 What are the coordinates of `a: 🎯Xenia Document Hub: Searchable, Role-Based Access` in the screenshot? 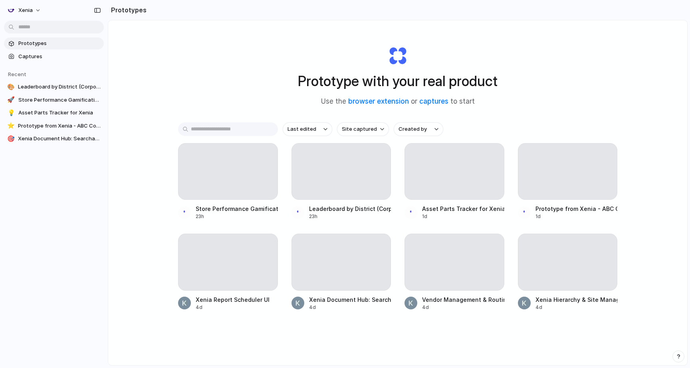 It's located at (54, 139).